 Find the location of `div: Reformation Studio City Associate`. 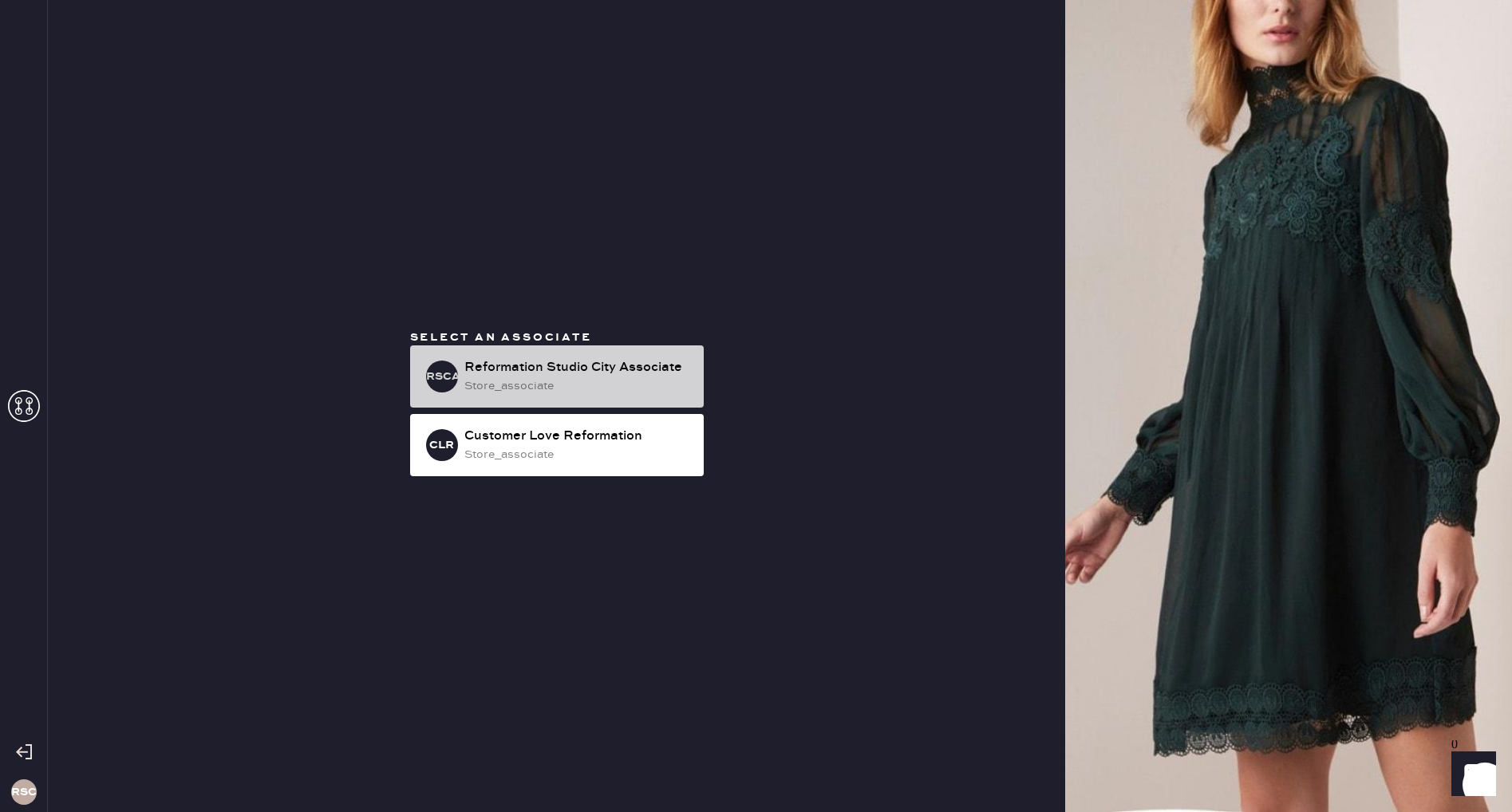

div: Reformation Studio City Associate is located at coordinates (578, 368).